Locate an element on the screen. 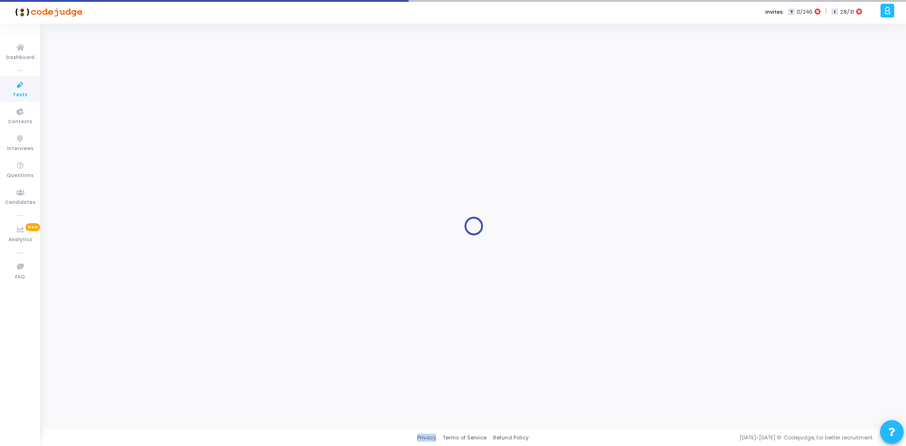 The image size is (906, 446). a: Refund Policy is located at coordinates (510, 437).